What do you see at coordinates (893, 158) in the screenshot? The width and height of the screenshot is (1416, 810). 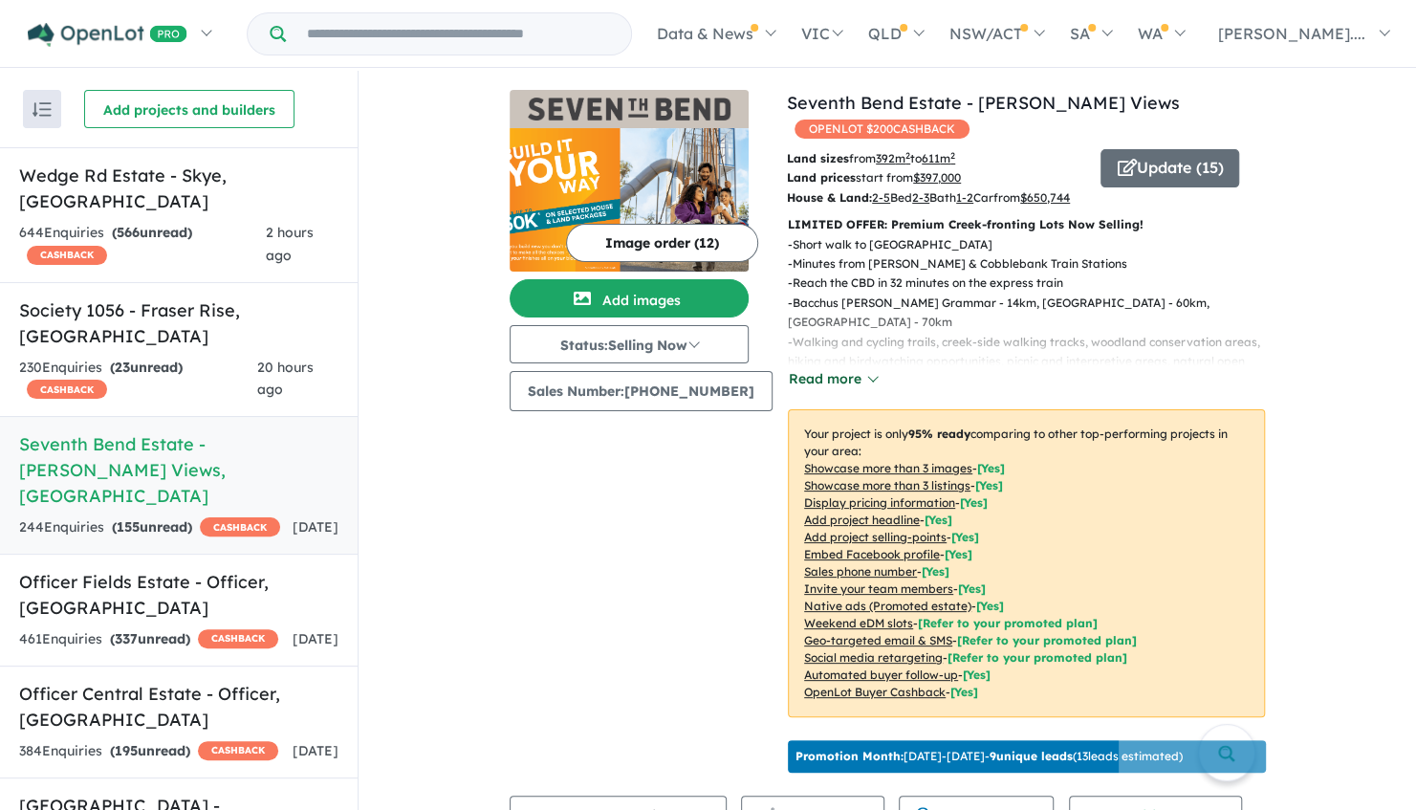 I see `u: 392 m` at bounding box center [893, 158].